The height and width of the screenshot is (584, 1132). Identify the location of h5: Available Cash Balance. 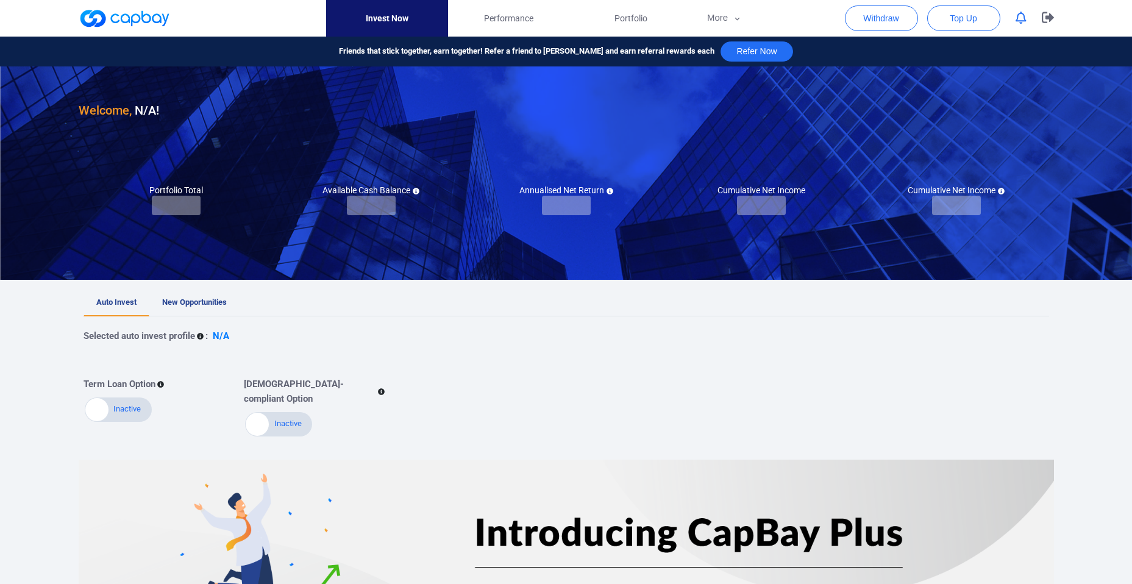
(370, 190).